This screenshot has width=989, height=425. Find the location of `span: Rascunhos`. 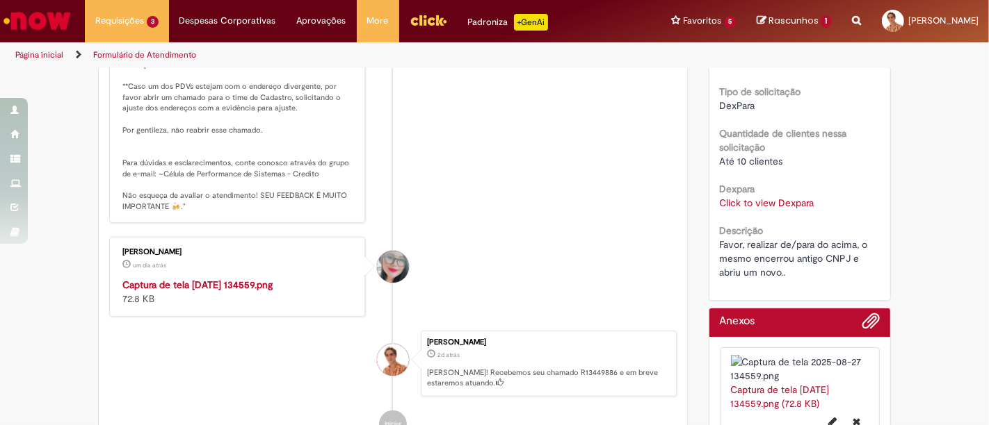

span: Rascunhos is located at coordinates (793, 20).